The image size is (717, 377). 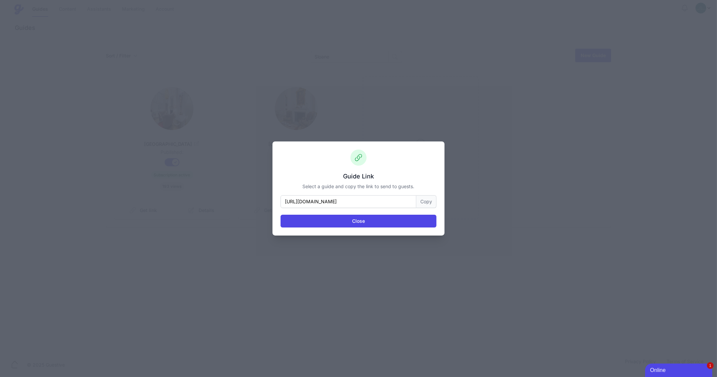 What do you see at coordinates (359, 221) in the screenshot?
I see `button: Close` at bounding box center [359, 221].